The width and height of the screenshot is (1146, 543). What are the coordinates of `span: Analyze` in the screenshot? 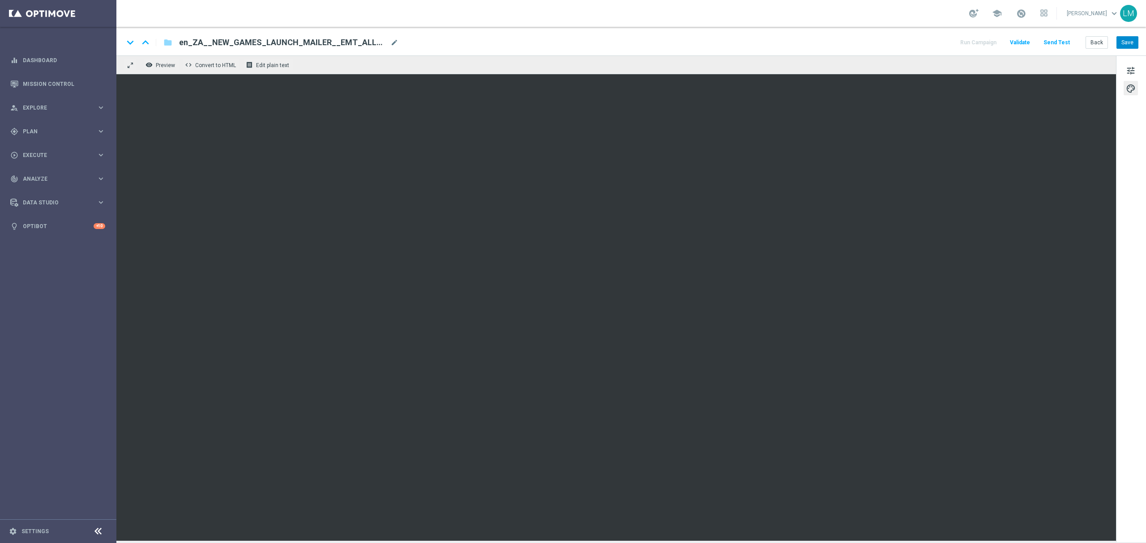 It's located at (60, 179).